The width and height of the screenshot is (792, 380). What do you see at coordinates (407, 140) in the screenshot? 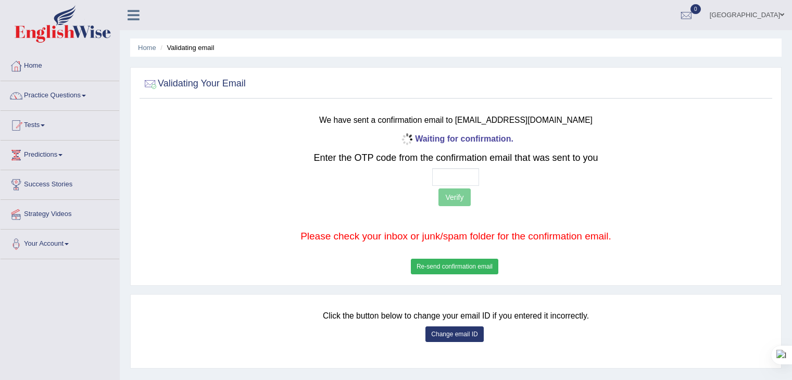
I see `img: icon-progress-circle-small.gif` at bounding box center [407, 140].